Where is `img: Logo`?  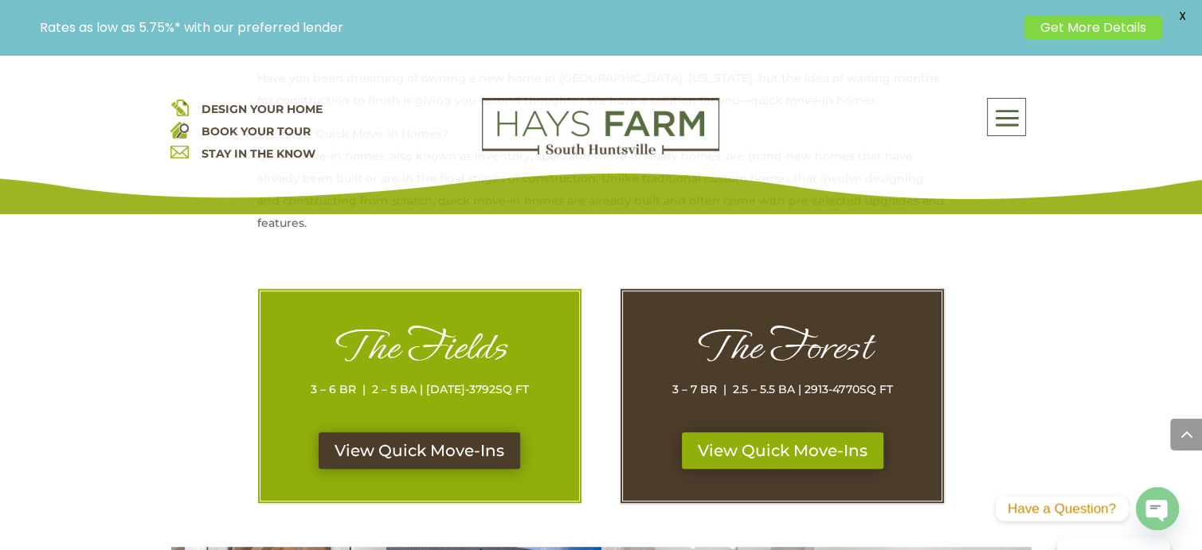
img: Logo is located at coordinates (600, 127).